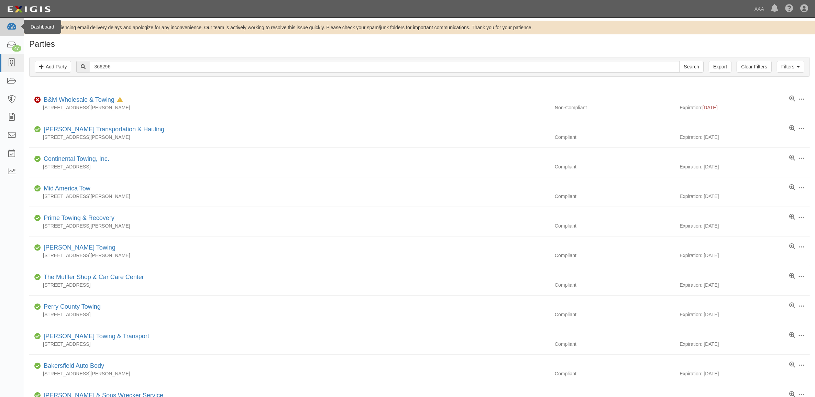 This screenshot has height=397, width=815. What do you see at coordinates (66, 189) in the screenshot?
I see `div: Mid America Tow` at bounding box center [66, 189].